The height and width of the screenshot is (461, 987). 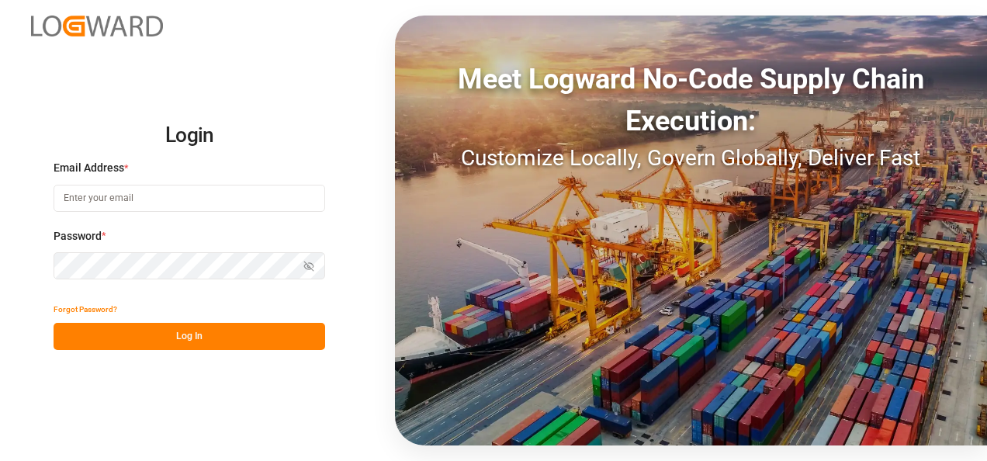 I want to click on button: Log In, so click(x=189, y=336).